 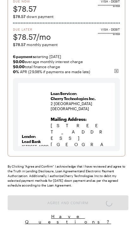 What do you see at coordinates (116, 71) in the screenshot?
I see `img: svg%3e` at bounding box center [116, 71].